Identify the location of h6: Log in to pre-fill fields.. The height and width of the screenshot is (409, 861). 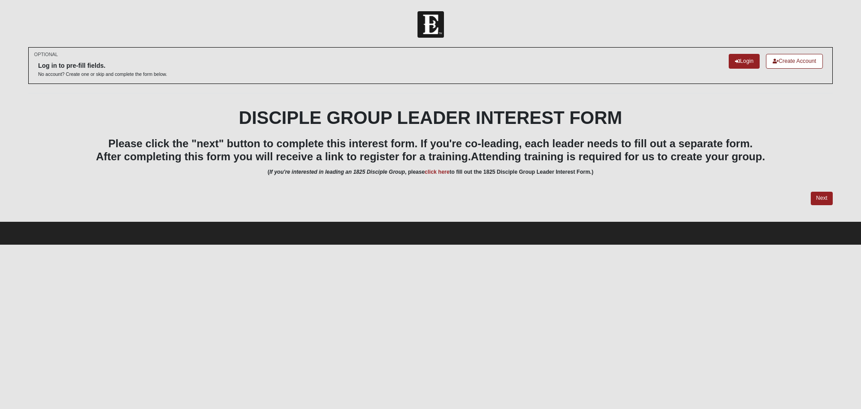
(103, 65).